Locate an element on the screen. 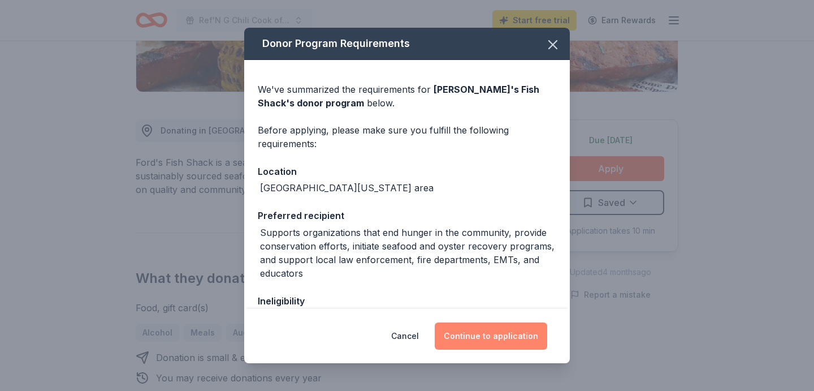  div: Before applying, please make sure you fulfill the following requirements: is located at coordinates (407, 137).